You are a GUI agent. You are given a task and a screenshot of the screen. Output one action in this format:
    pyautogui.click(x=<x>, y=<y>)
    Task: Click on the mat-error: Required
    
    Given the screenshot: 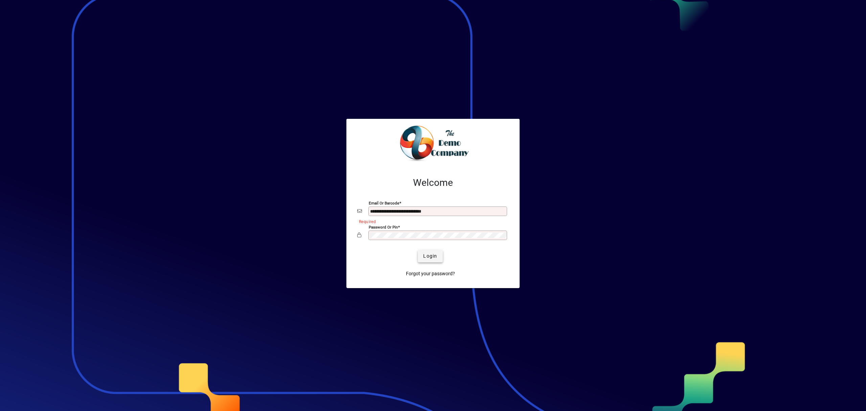 What is the action you would take?
    pyautogui.click(x=431, y=221)
    